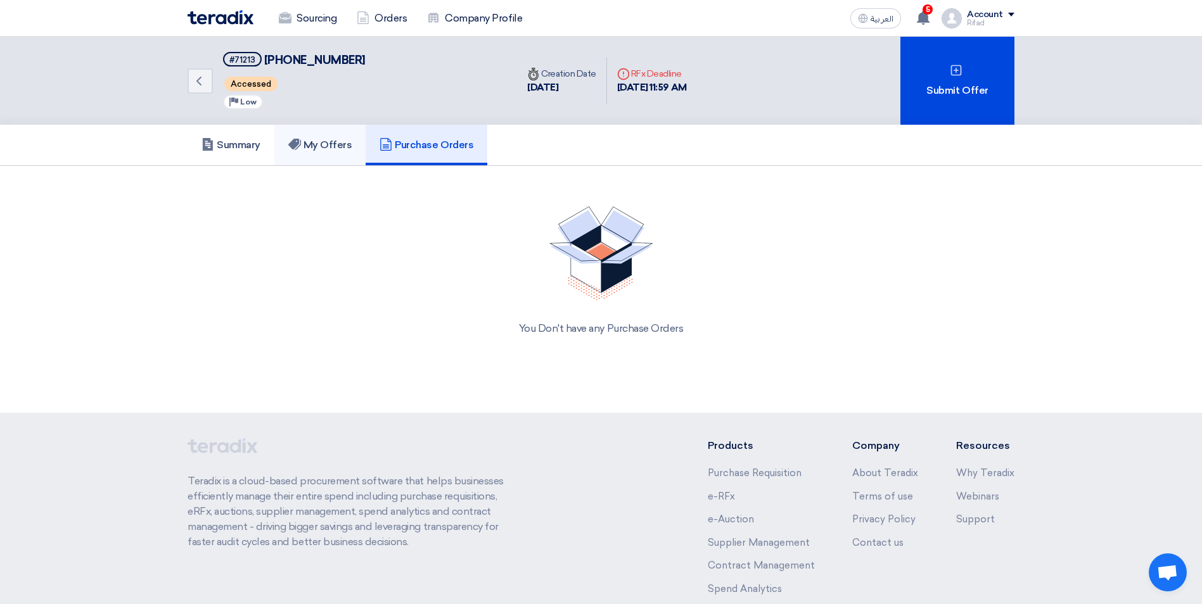 The image size is (1202, 604). Describe the element at coordinates (426, 145) in the screenshot. I see `h5: Purchase Orders` at that location.